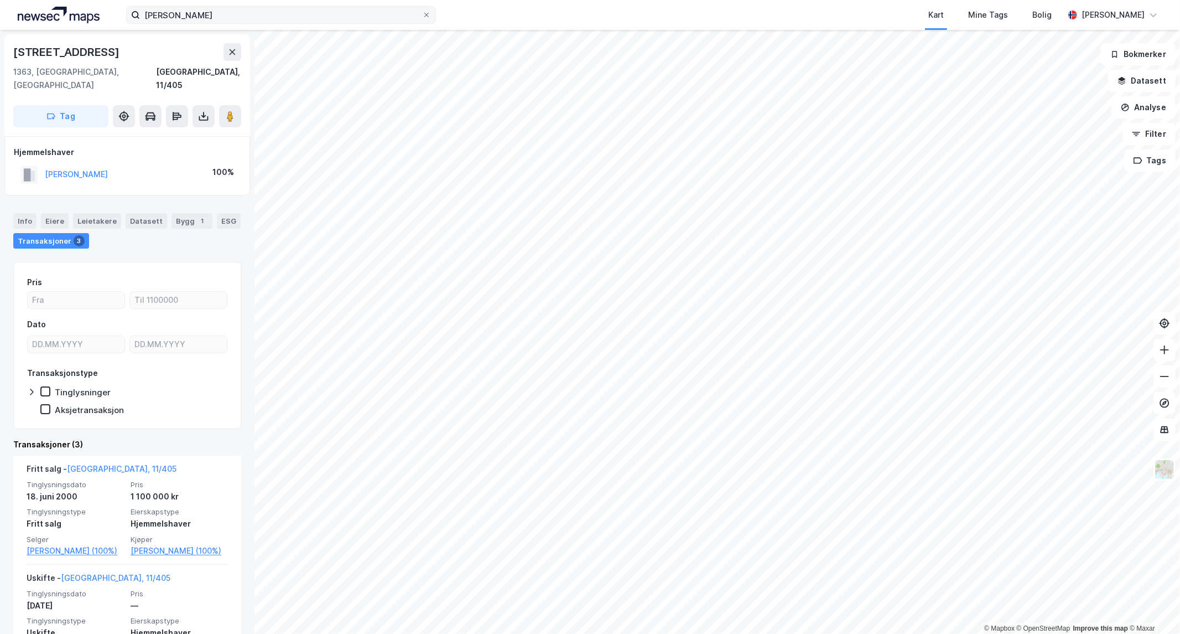  I want to click on div: Transaksjoner (3), so click(127, 444).